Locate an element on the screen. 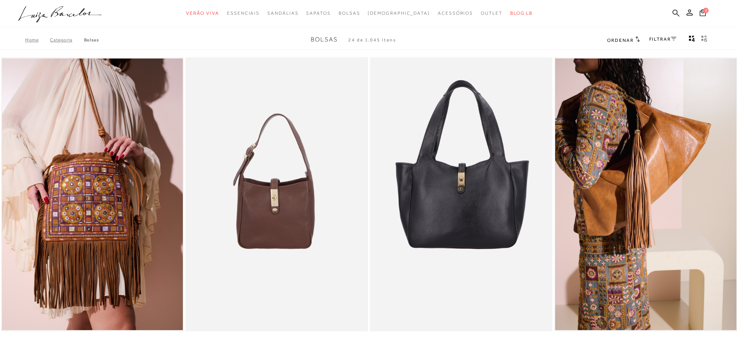 This screenshot has height=346, width=738. span: Sapatos is located at coordinates (318, 13).